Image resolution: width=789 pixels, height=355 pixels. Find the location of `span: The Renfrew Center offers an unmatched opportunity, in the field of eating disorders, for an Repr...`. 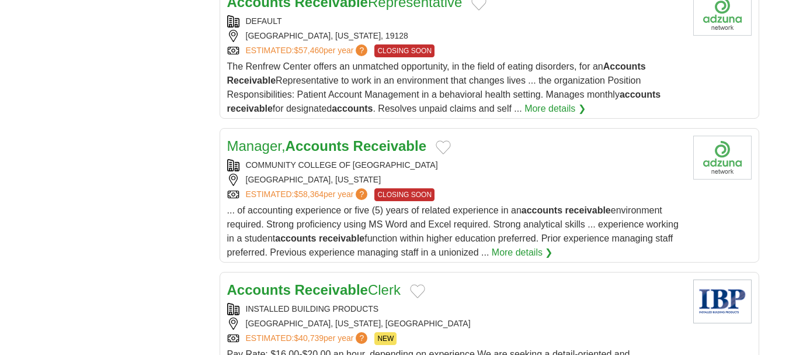

span: The Renfrew Center offers an unmatched opportunity, in the field of eating disorders, for an Repr... is located at coordinates (444, 87).